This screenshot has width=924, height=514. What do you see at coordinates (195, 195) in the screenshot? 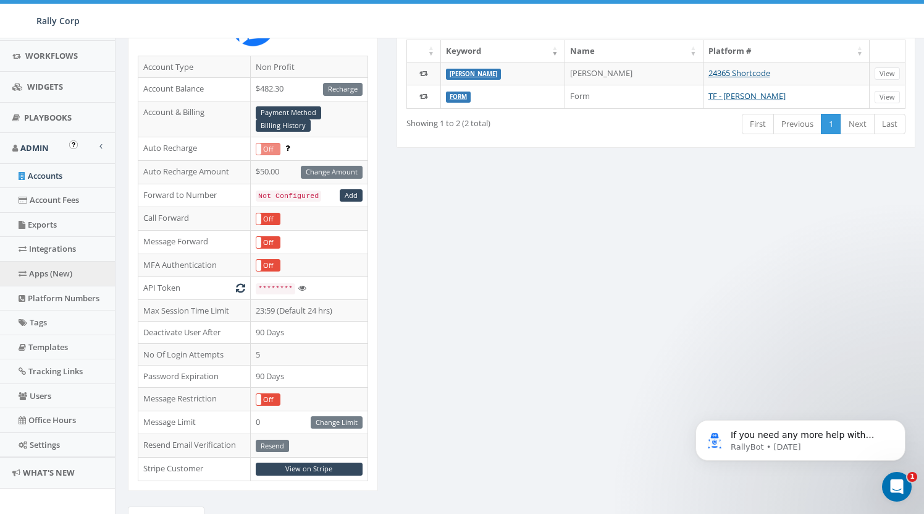
I see `td: Forward to Number` at bounding box center [195, 195].